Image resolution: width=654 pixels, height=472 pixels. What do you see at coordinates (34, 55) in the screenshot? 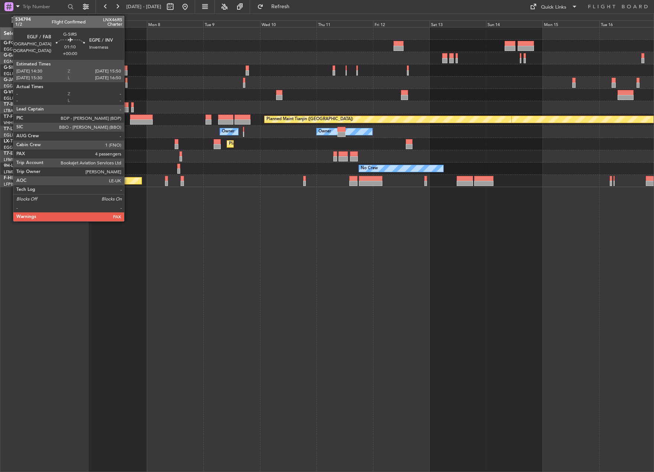
I see `a: G-GARECessna Citation XLS+` at bounding box center [34, 55].